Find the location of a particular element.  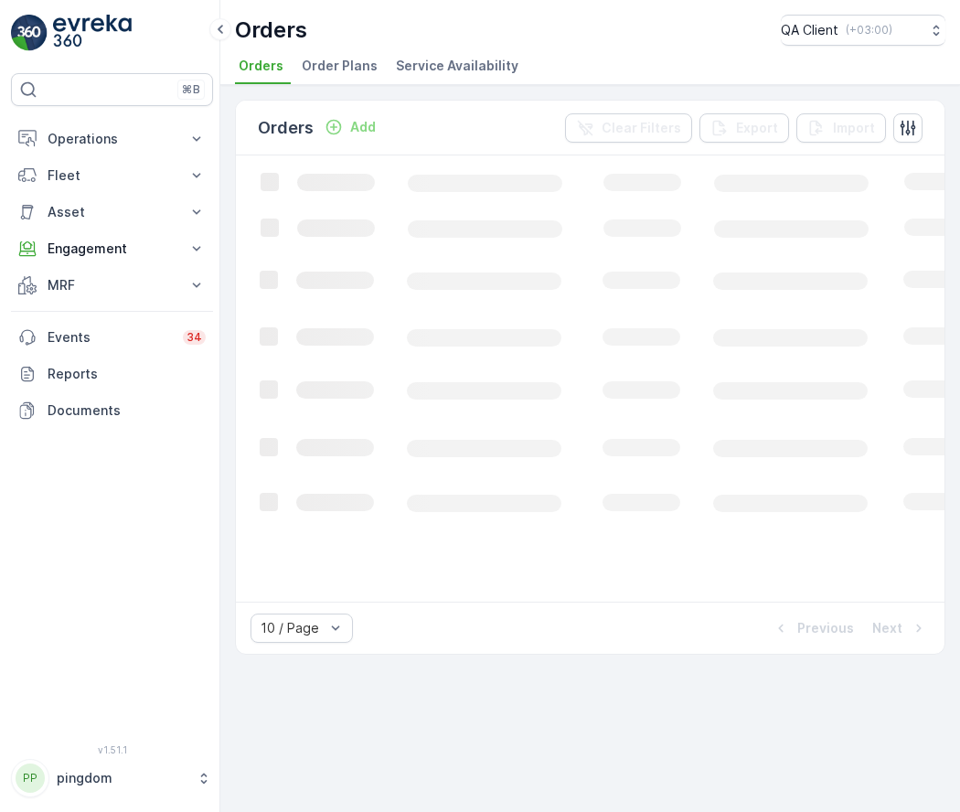

a: Events34 is located at coordinates (112, 337).